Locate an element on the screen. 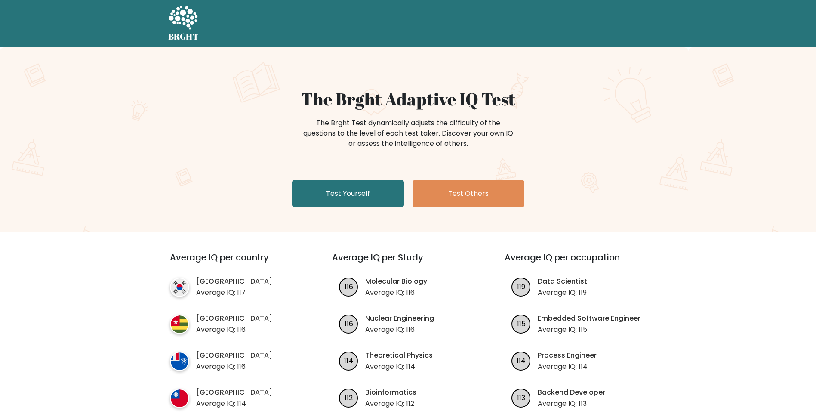 The image size is (816, 414). a: Theoretical Physics is located at coordinates (399, 355).